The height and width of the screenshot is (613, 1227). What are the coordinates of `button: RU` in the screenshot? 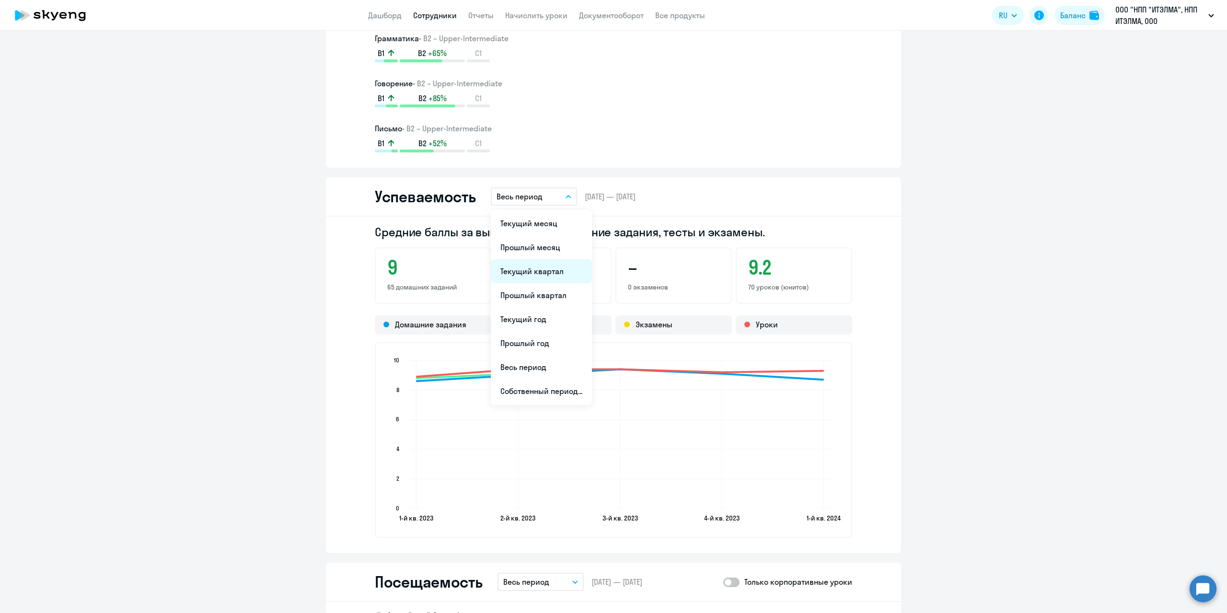 It's located at (1008, 15).